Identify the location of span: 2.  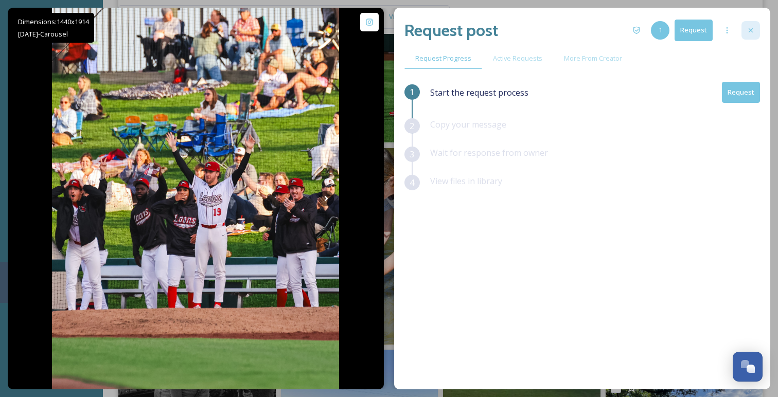
(412, 126).